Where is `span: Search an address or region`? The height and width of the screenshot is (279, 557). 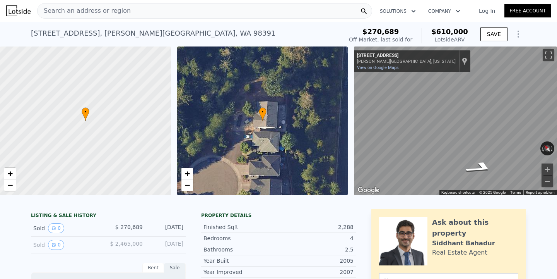
span: Search an address or region is located at coordinates (84, 11).